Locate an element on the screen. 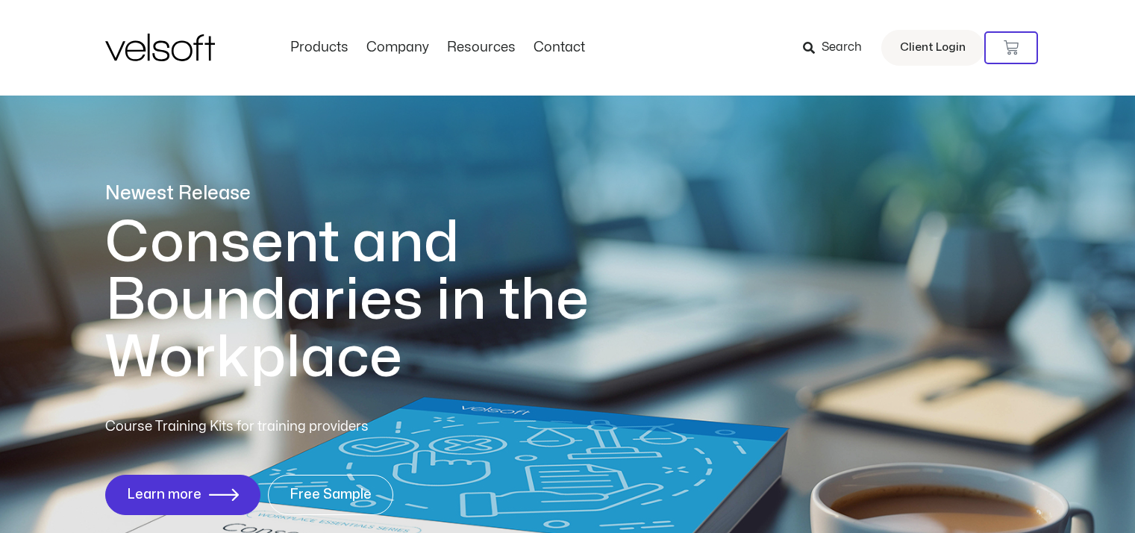 This screenshot has height=533, width=1135. a: Free Sample is located at coordinates (330, 495).